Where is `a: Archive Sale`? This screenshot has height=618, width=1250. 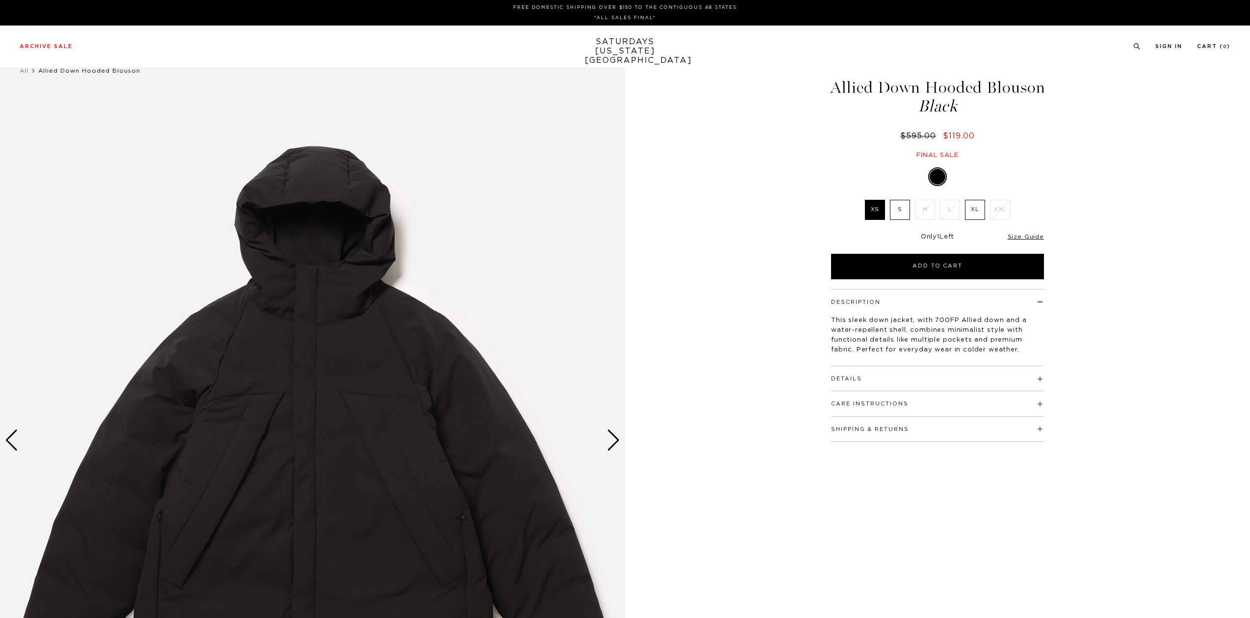
a: Archive Sale is located at coordinates (46, 46).